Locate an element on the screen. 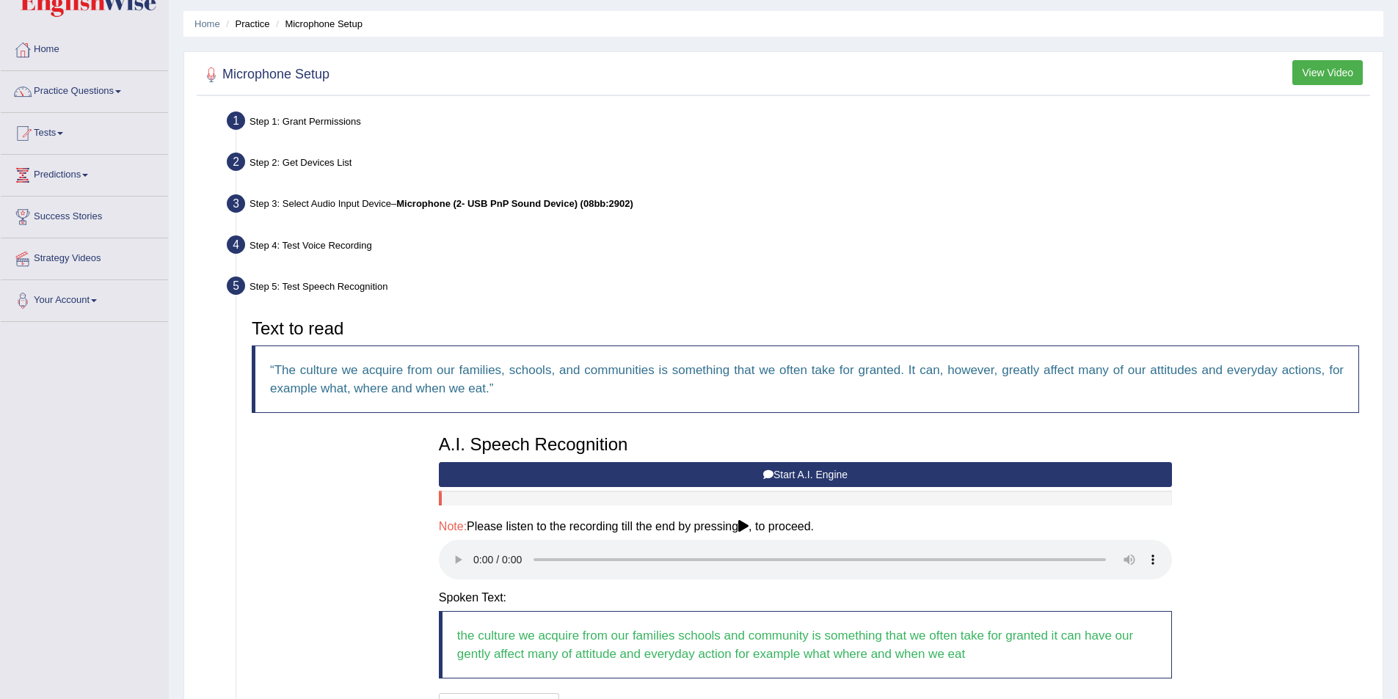  button: View Video is located at coordinates (1327, 73).